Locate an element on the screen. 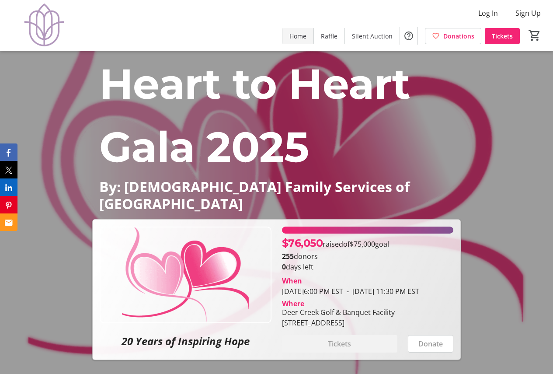  div: Where is located at coordinates (293, 303).